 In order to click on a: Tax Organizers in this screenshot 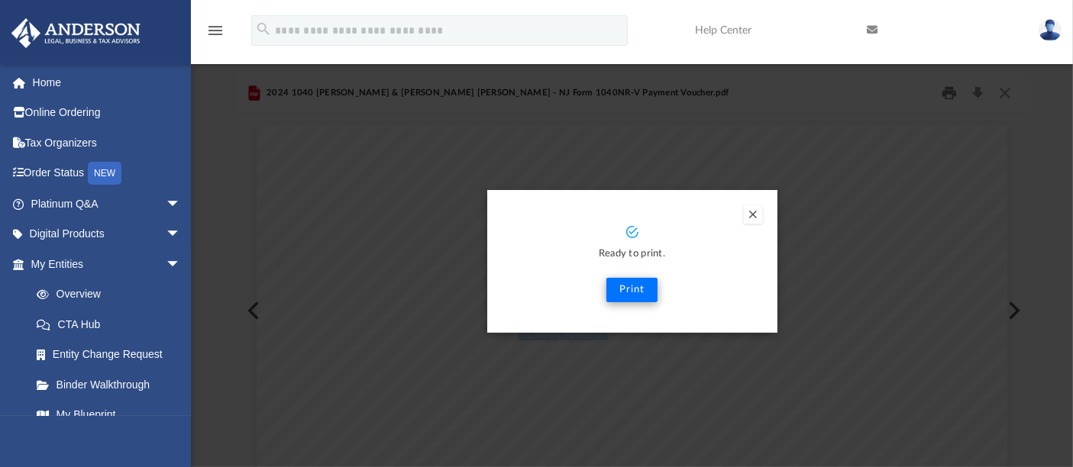, I will do `click(107, 143)`.